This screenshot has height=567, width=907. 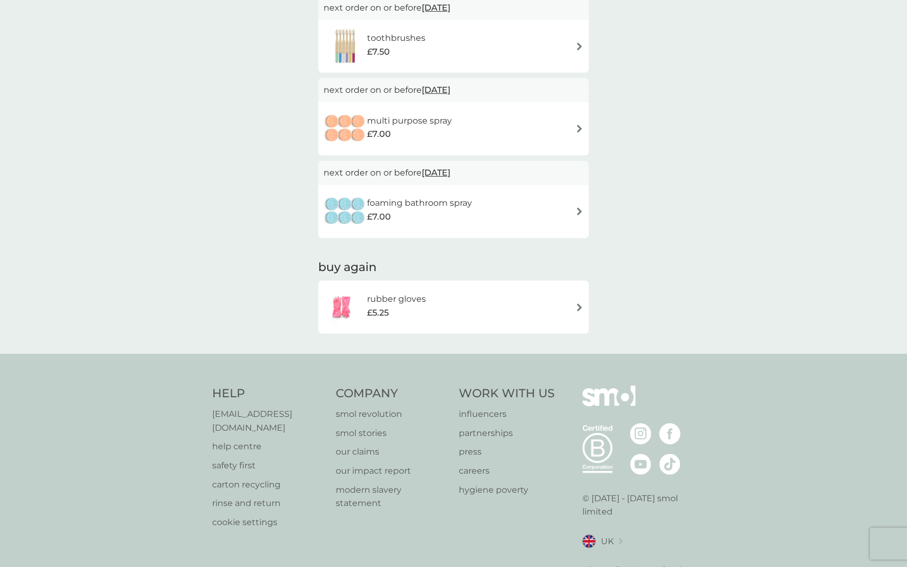 I want to click on h4: Work With Us, so click(x=506, y=393).